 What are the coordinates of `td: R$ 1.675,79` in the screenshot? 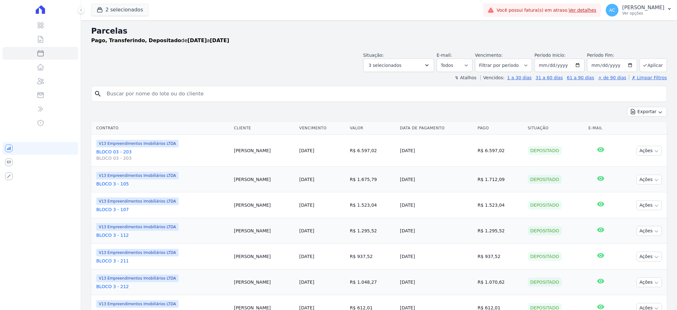 It's located at (372, 179).